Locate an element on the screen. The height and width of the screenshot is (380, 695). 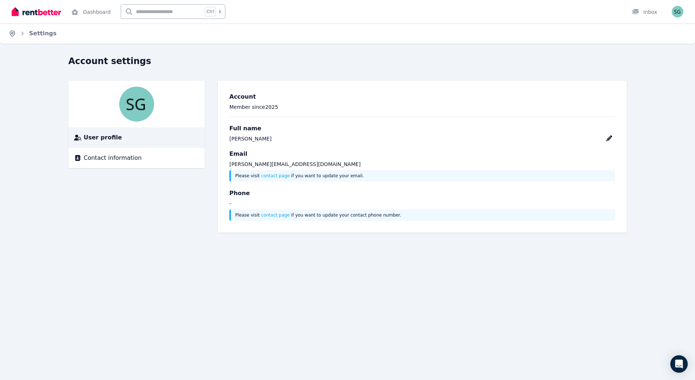
h3: Email is located at coordinates (422, 154).